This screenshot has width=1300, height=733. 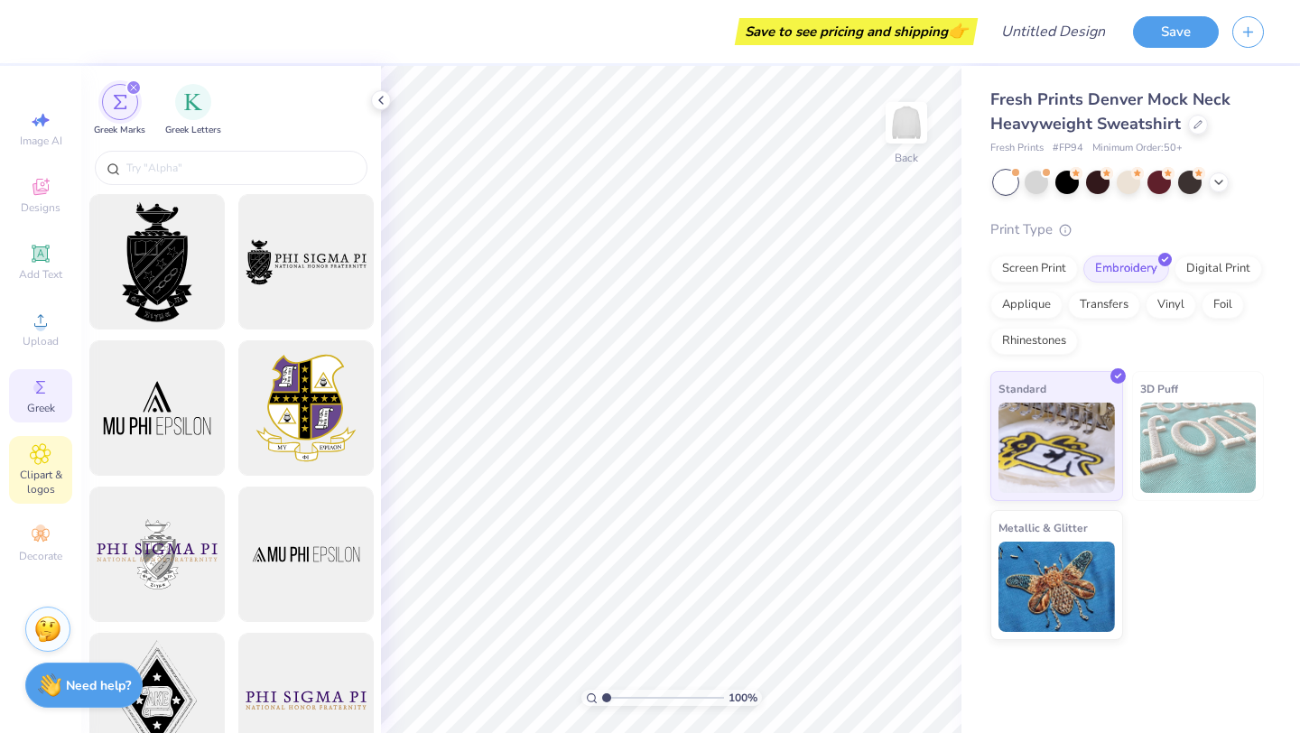 What do you see at coordinates (41, 274) in the screenshot?
I see `span: Add Text` at bounding box center [41, 274].